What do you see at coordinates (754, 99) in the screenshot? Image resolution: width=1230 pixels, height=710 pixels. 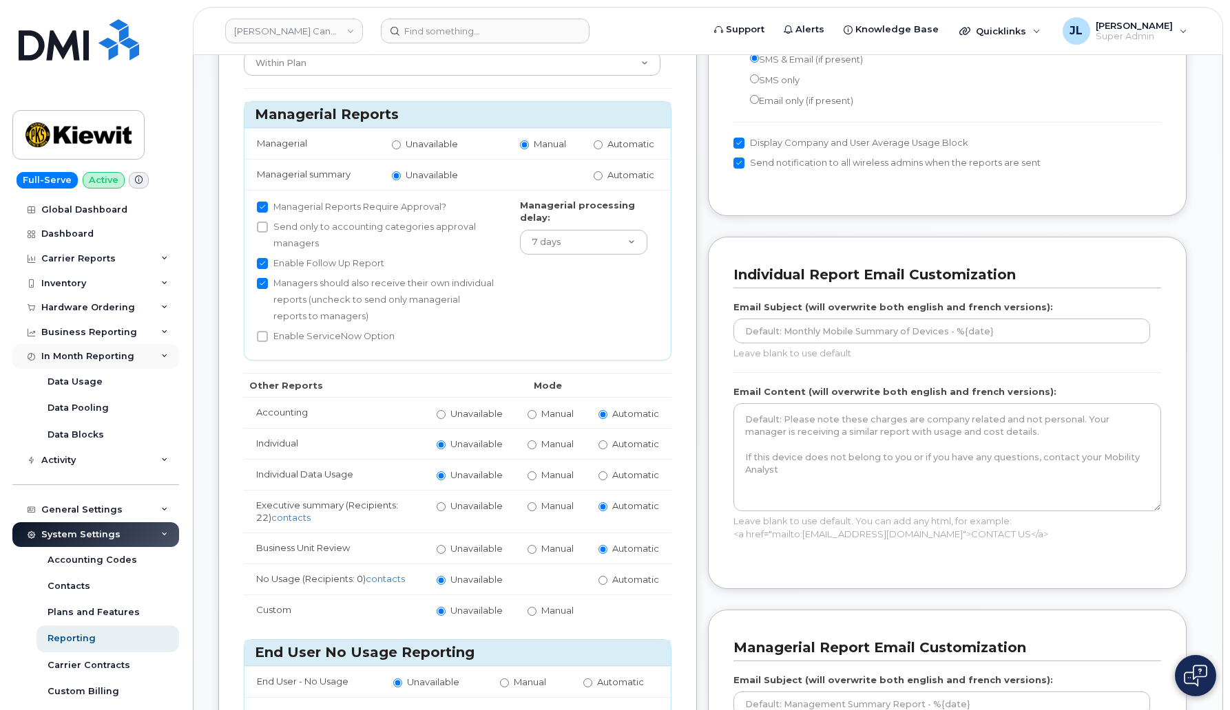 I see `input: Email only (if present)` at bounding box center [754, 99].